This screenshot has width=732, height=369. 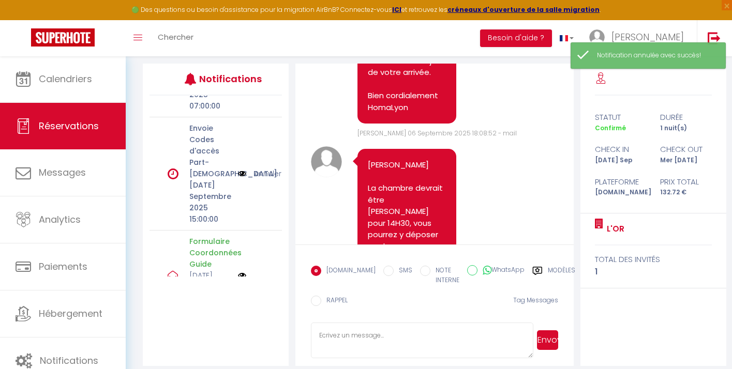 What do you see at coordinates (501, 271) in the screenshot?
I see `label: WhatsApp` at bounding box center [501, 271].